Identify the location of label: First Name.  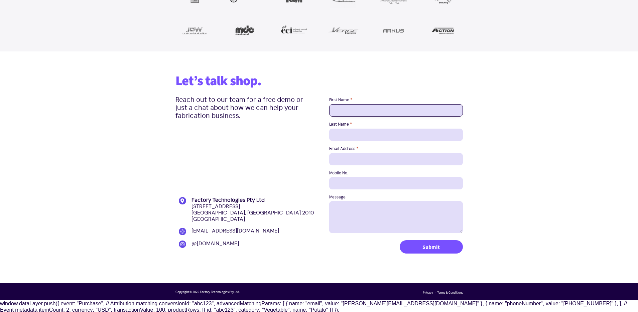
(396, 100).